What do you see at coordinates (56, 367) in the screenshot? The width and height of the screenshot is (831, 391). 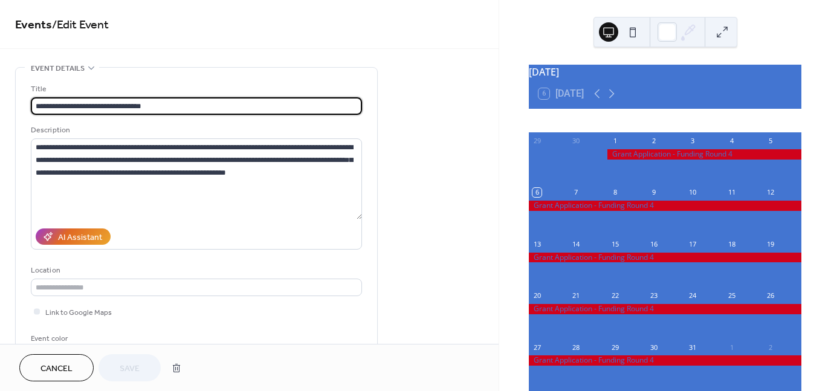 I see `a: Cancel` at bounding box center [56, 367].